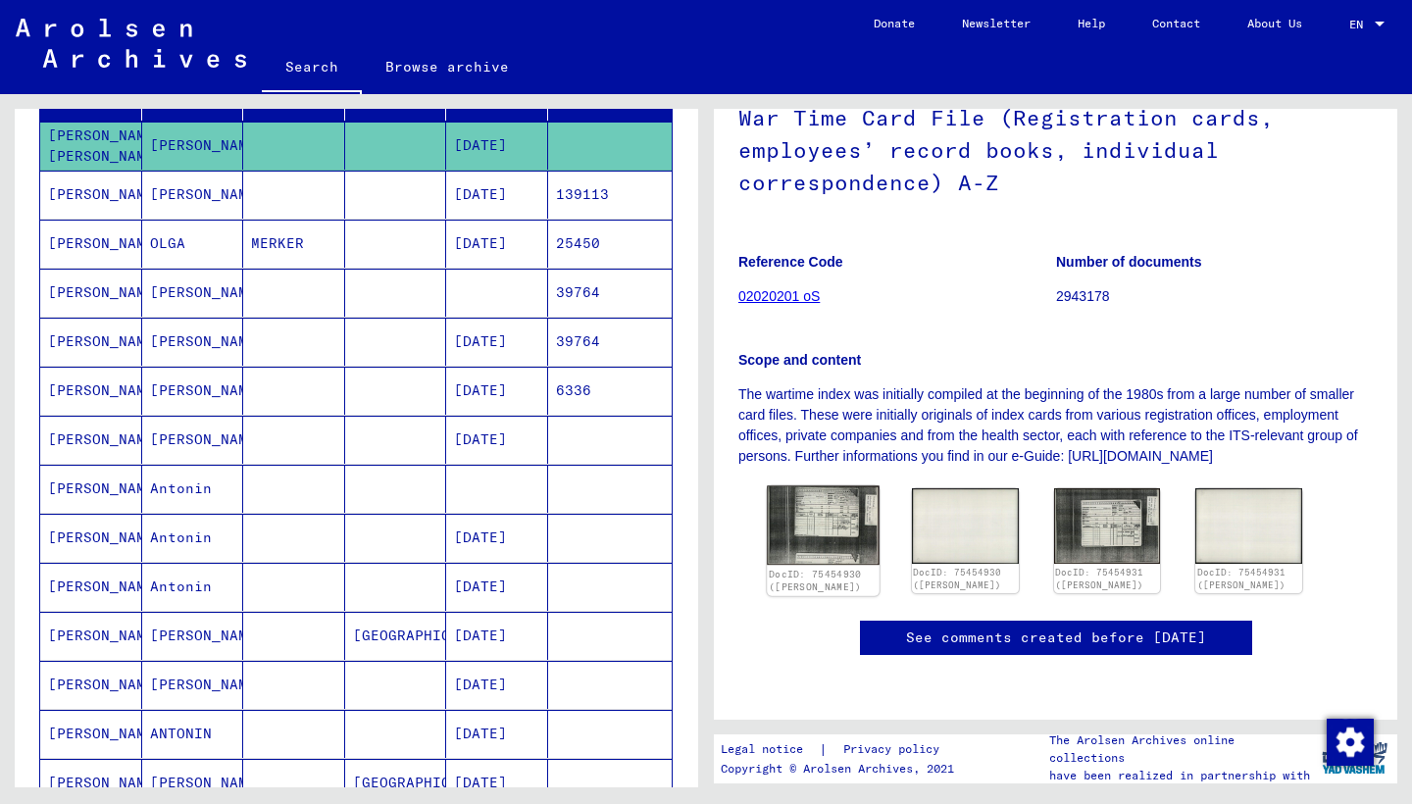 This screenshot has width=1412, height=804. I want to click on p: have been realized in partnership with, so click(1180, 776).